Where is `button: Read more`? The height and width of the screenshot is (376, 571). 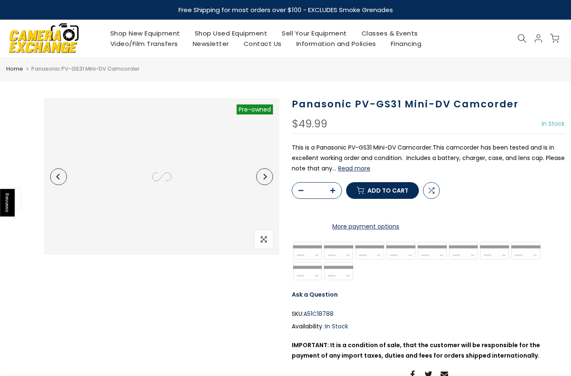 button: Read more is located at coordinates (354, 168).